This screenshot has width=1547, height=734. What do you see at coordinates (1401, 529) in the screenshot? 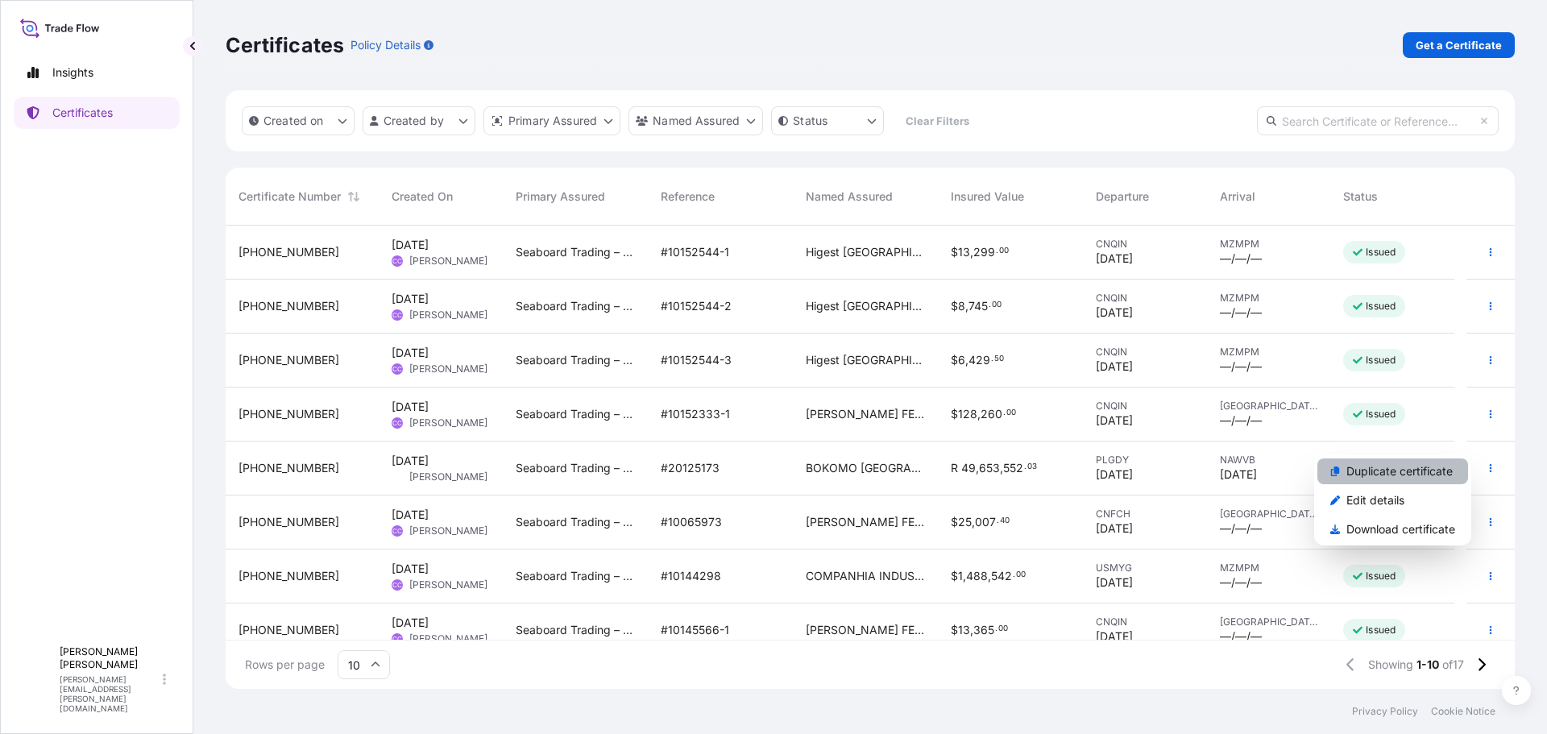
I see `p: Download certificate` at bounding box center [1401, 529].